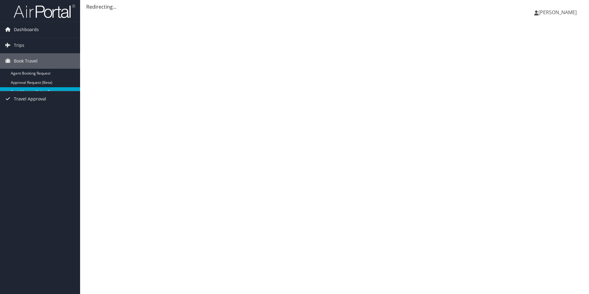 The height and width of the screenshot is (294, 589). What do you see at coordinates (30, 99) in the screenshot?
I see `span: Travel Approval` at bounding box center [30, 99].